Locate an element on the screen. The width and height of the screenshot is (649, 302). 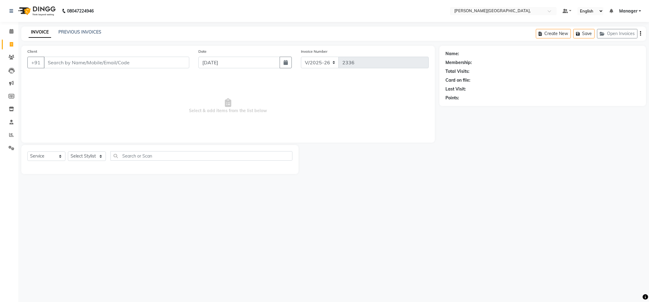
span: Select & add items from the list below is located at coordinates (228, 106).